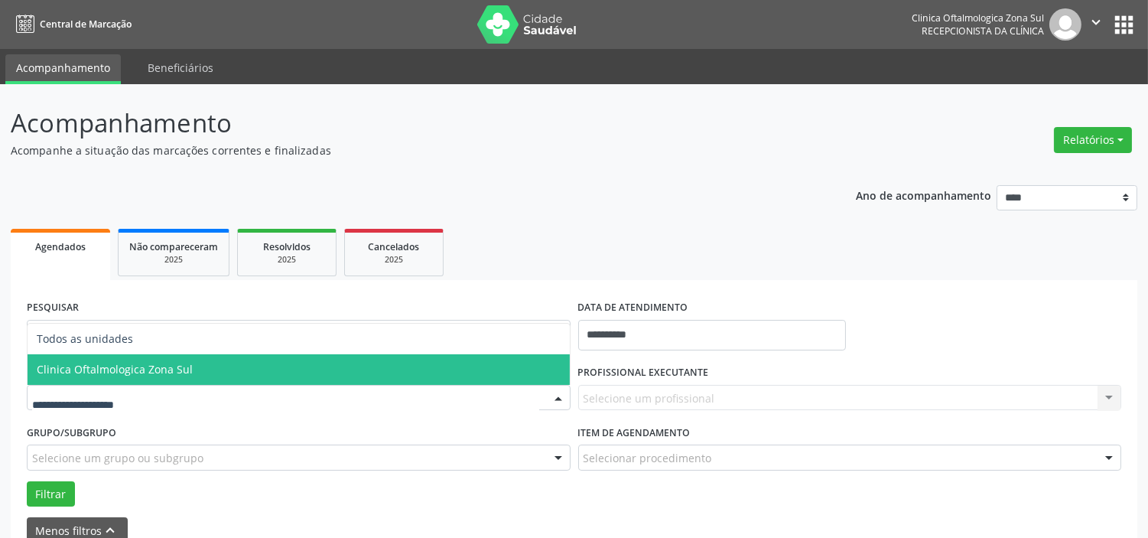  What do you see at coordinates (85, 338) in the screenshot?
I see `span: Todos as unidades` at bounding box center [85, 338].